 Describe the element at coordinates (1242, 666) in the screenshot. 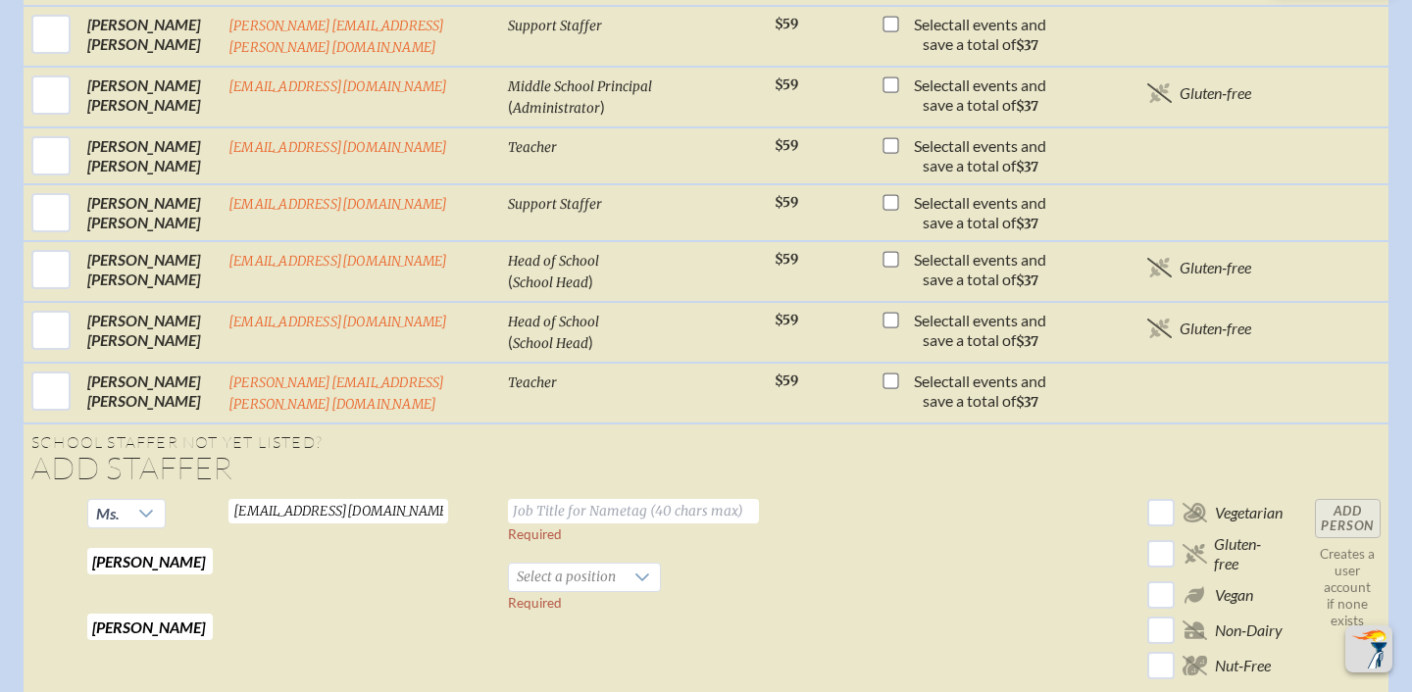

I see `span: Nut-Free` at that location.